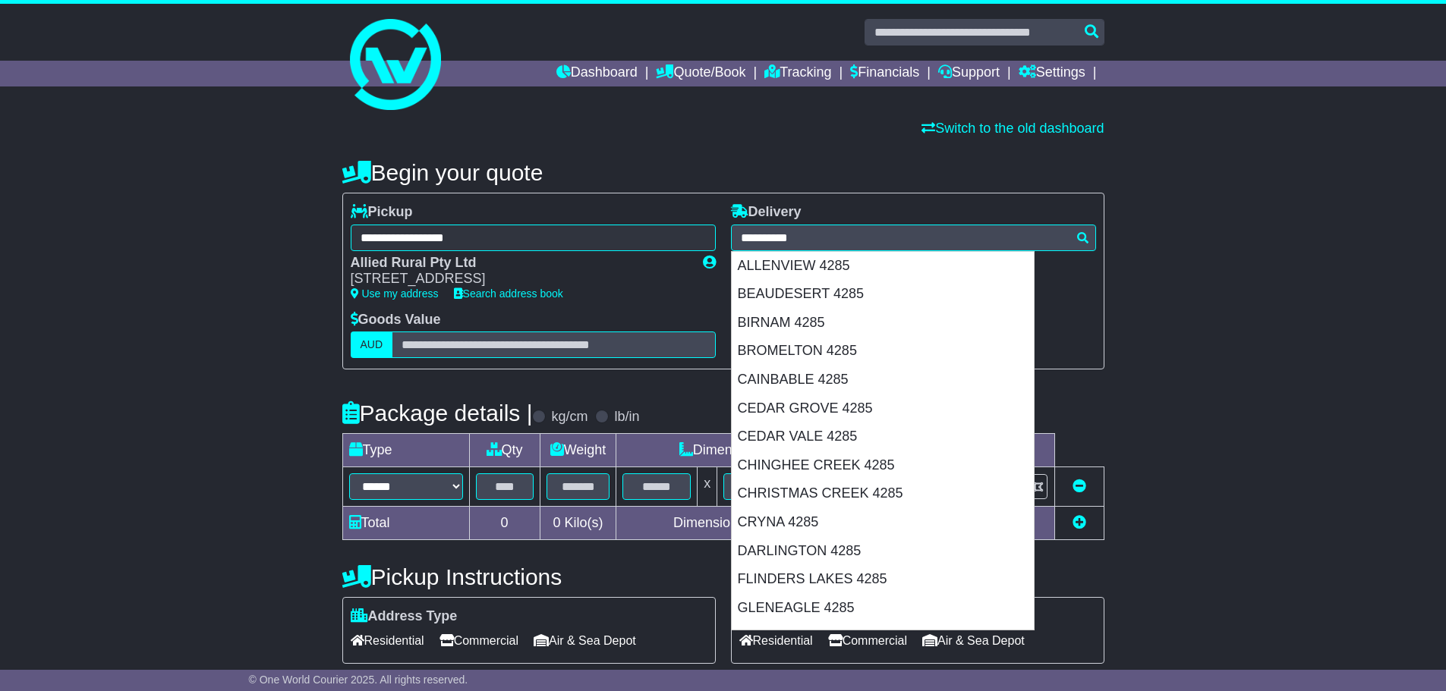 This screenshot has height=691, width=1446. I want to click on td: Dimensions (L x W x H), so click(757, 451).